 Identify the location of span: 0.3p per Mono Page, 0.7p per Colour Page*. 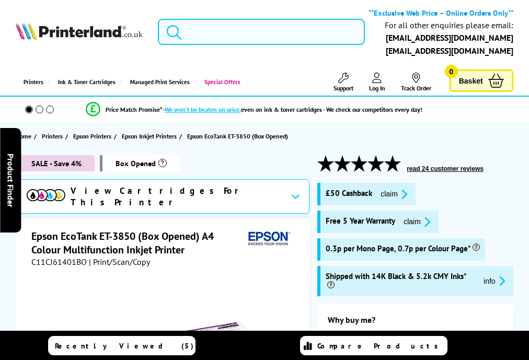
(403, 248).